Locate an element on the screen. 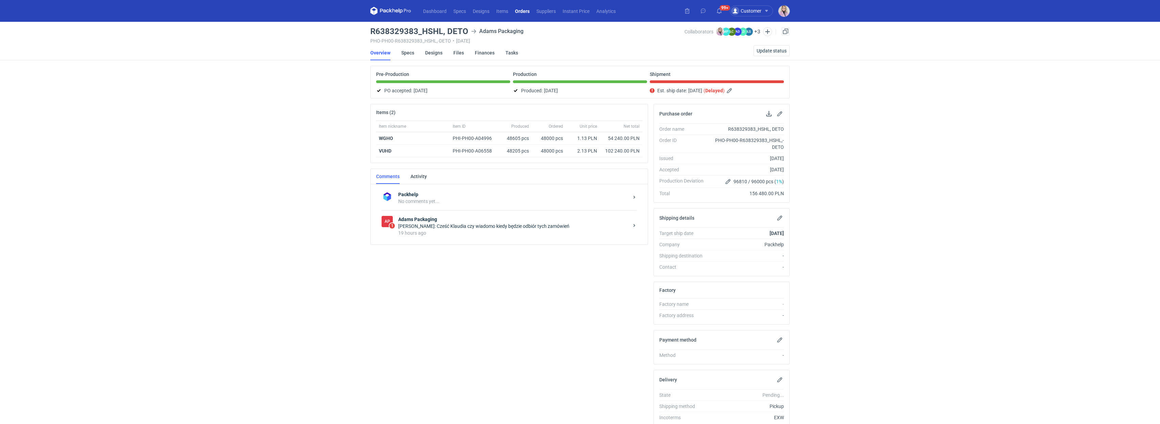 The width and height of the screenshot is (1160, 424). img: Klaudia Wiśniewska is located at coordinates (720, 32).